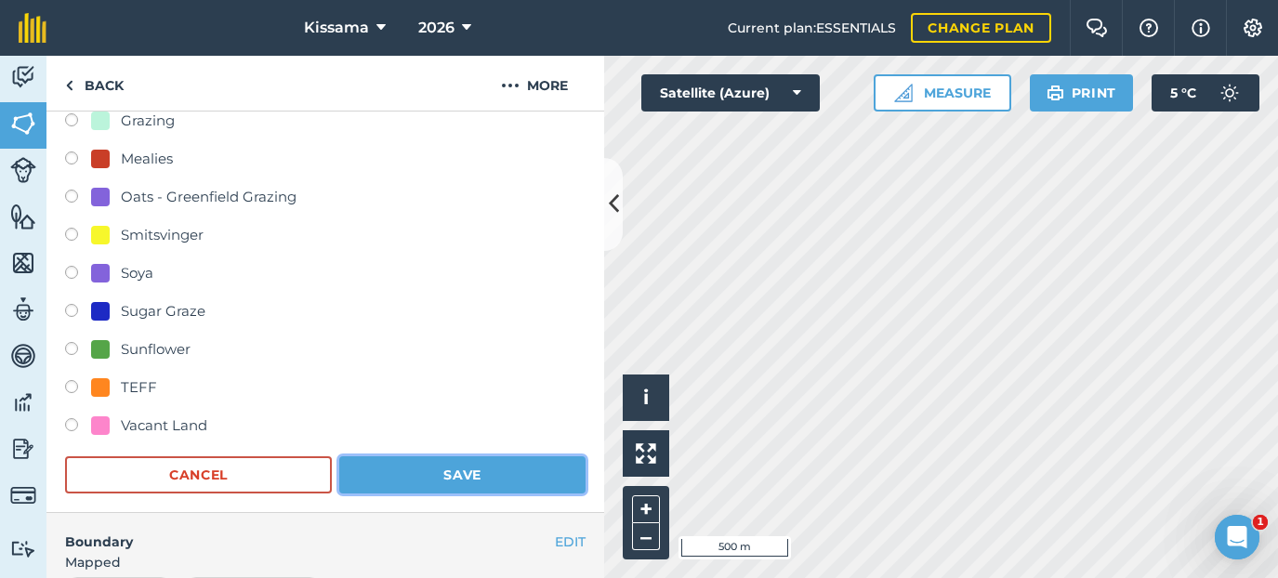 This screenshot has height=578, width=1278. I want to click on button: Cancel, so click(198, 475).